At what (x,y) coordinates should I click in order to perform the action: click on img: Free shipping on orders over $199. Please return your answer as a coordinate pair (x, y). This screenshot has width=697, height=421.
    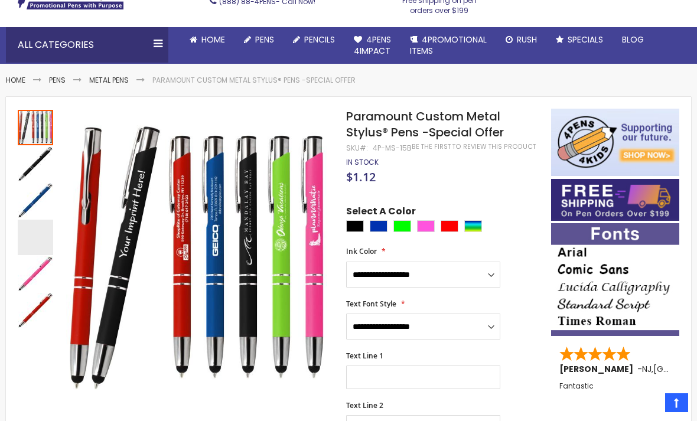
    Looking at the image, I should click on (615, 200).